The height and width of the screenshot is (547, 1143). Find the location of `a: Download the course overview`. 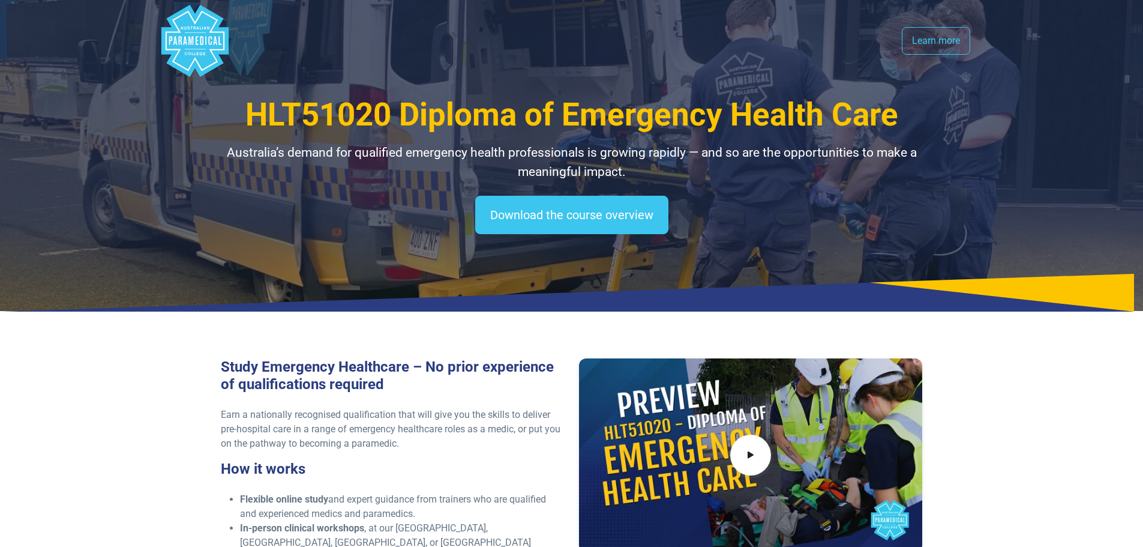

a: Download the course overview is located at coordinates (572, 215).